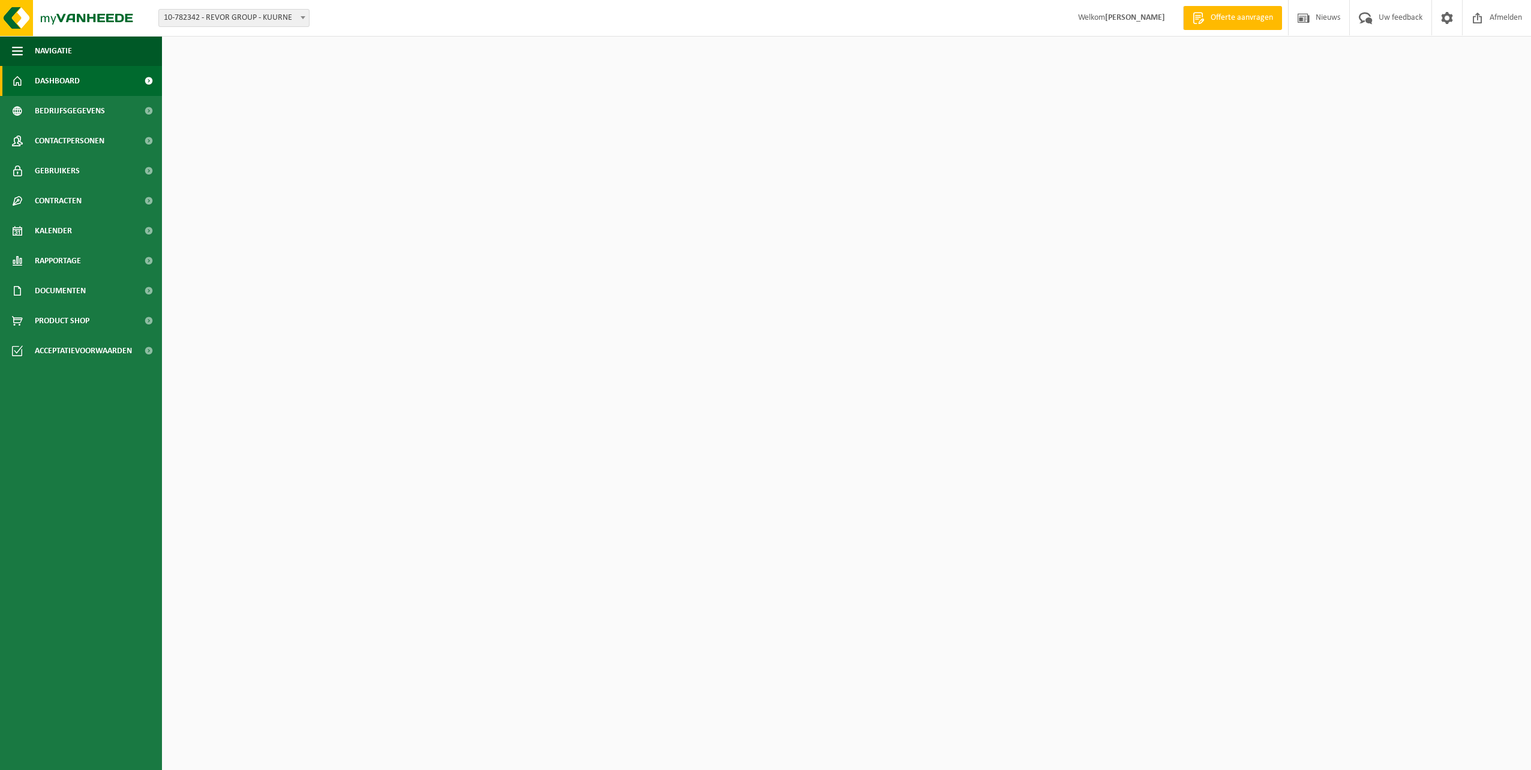 This screenshot has height=770, width=1531. I want to click on span: Documenten, so click(60, 291).